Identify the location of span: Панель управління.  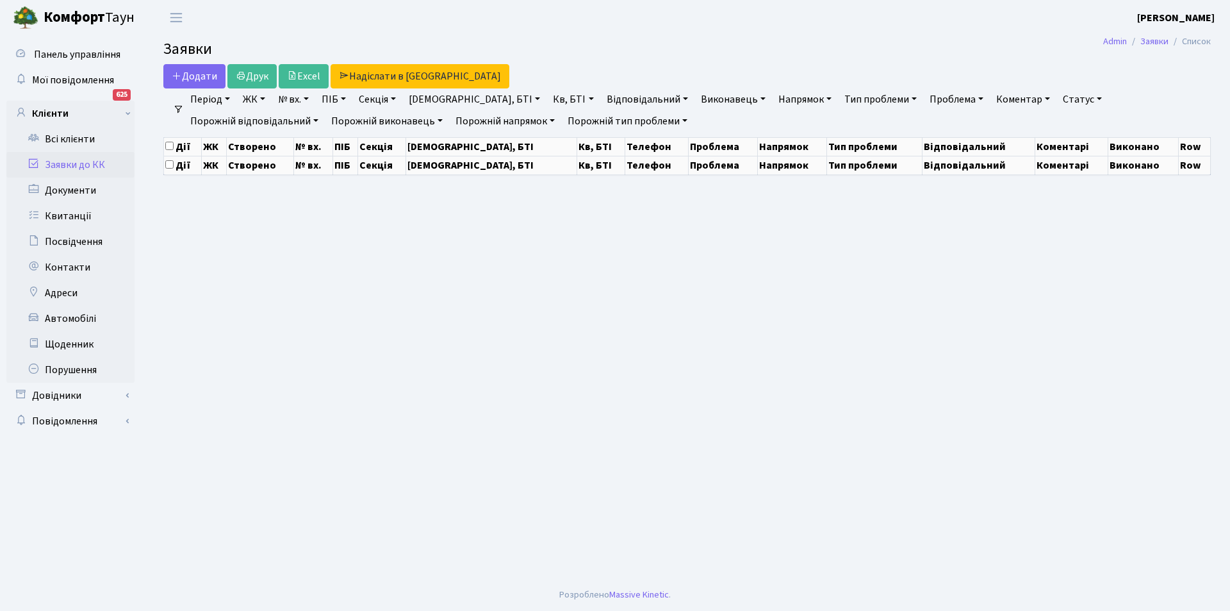
(77, 54).